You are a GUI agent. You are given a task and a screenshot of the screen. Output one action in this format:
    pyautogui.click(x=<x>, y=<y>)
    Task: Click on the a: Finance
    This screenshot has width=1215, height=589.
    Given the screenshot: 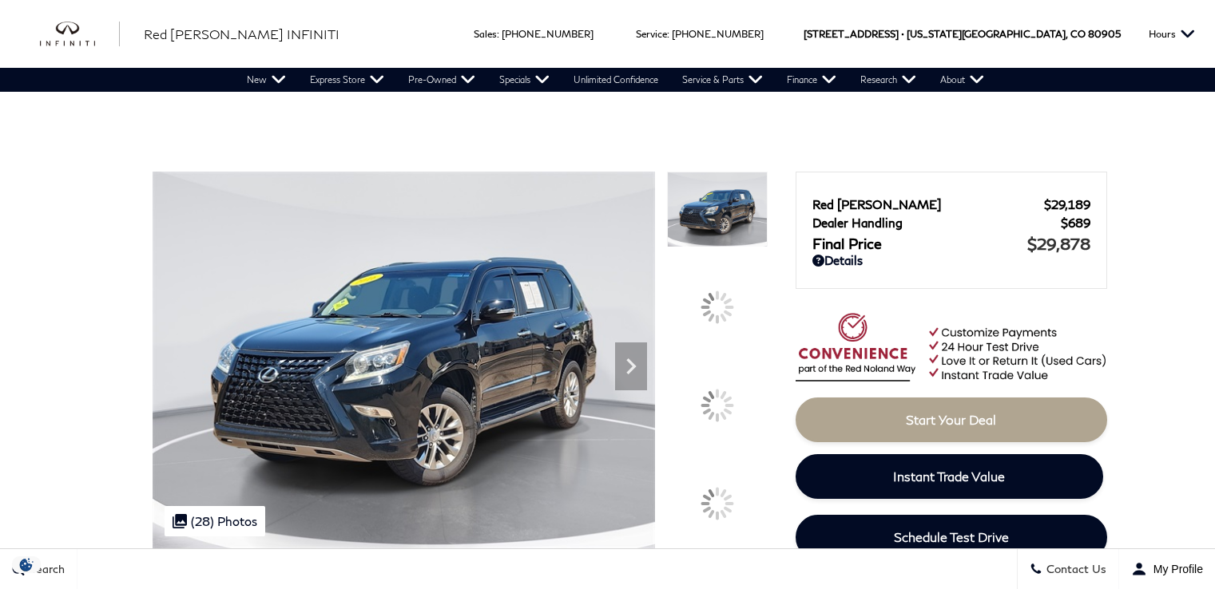 What is the action you would take?
    pyautogui.click(x=811, y=80)
    